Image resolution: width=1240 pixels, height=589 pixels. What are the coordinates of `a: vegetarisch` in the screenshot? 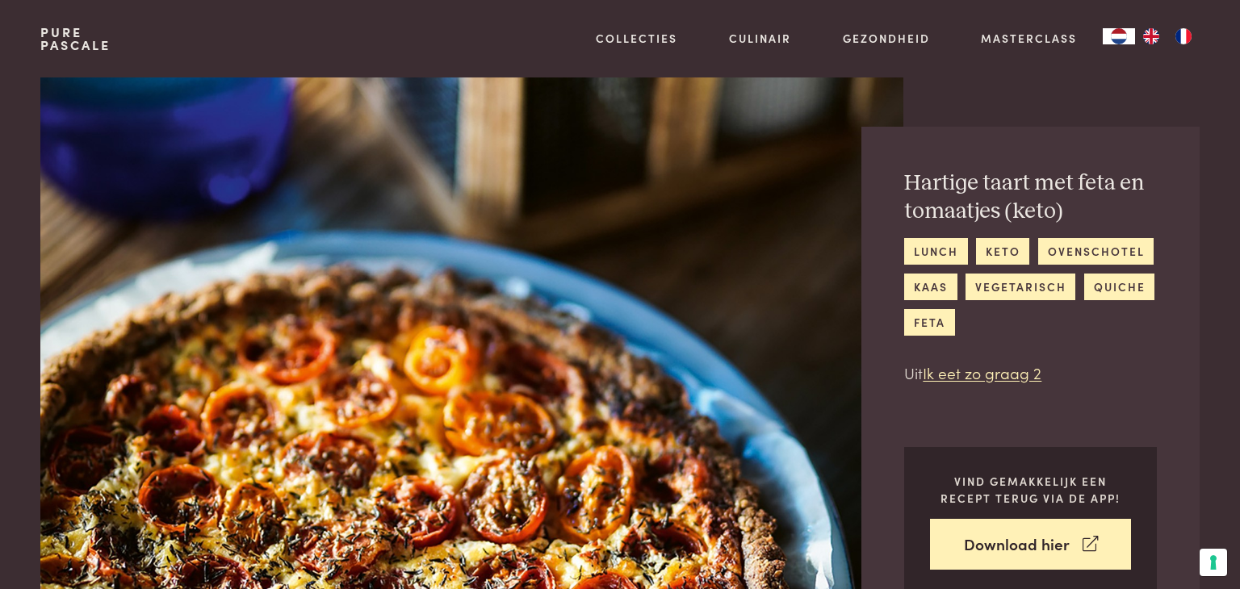 It's located at (1021, 287).